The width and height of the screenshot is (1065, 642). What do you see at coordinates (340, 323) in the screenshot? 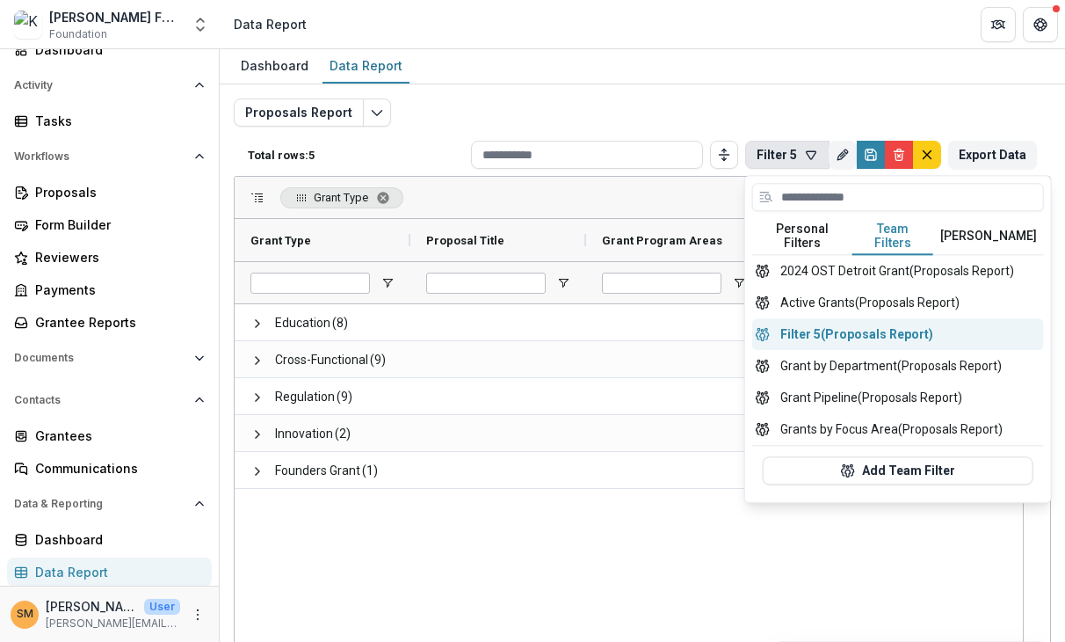
I see `span: (8)` at bounding box center [340, 323].